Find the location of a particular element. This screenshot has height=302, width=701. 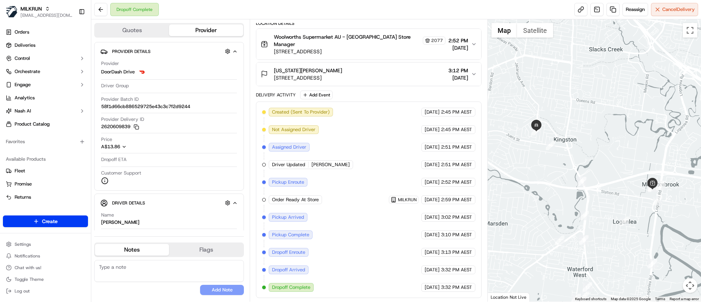

span: Driver Group is located at coordinates (115, 86).